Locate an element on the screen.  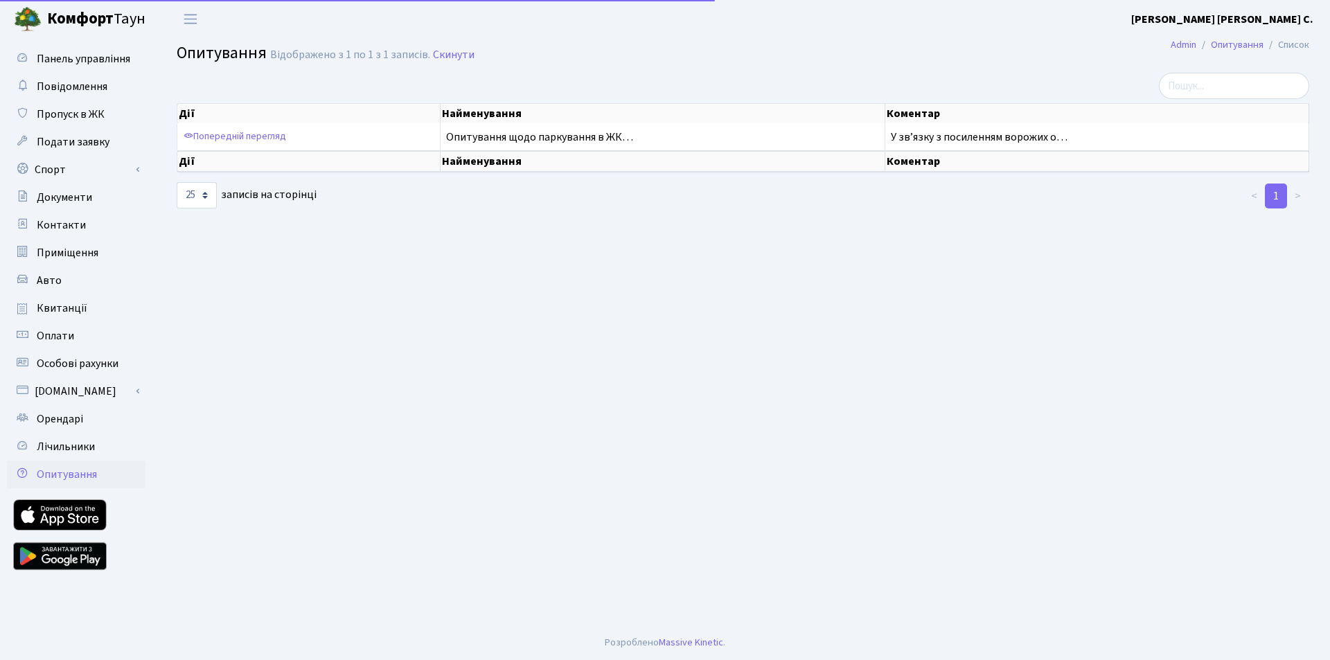
label: записів на сторінці is located at coordinates (247, 195).